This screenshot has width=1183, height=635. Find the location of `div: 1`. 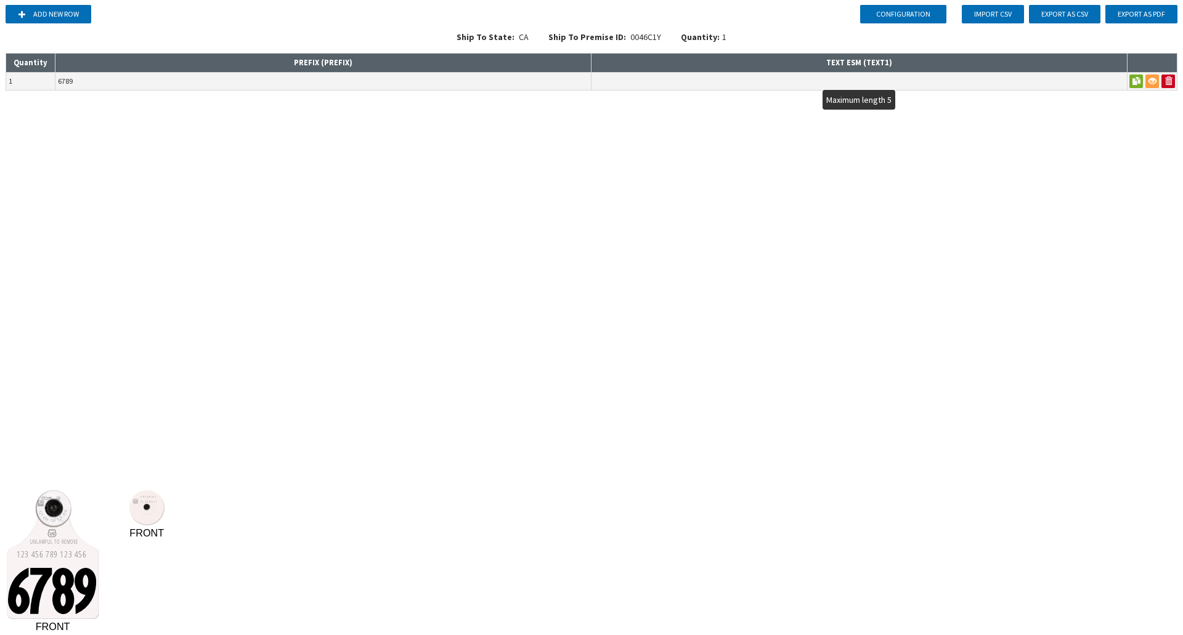

div: 1 is located at coordinates (704, 37).